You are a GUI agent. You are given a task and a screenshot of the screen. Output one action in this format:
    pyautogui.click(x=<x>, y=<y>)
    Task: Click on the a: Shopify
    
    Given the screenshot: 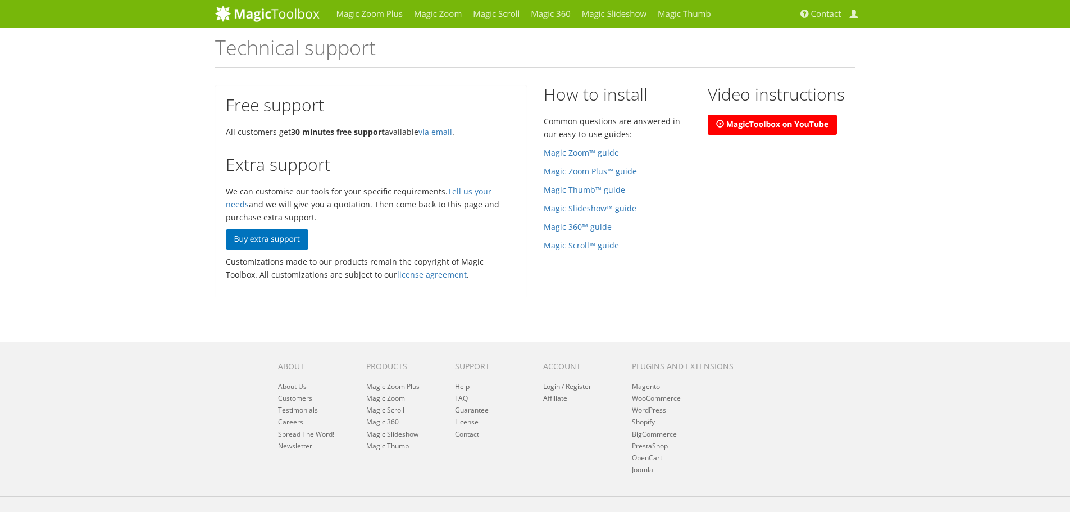 What is the action you would take?
    pyautogui.click(x=643, y=421)
    